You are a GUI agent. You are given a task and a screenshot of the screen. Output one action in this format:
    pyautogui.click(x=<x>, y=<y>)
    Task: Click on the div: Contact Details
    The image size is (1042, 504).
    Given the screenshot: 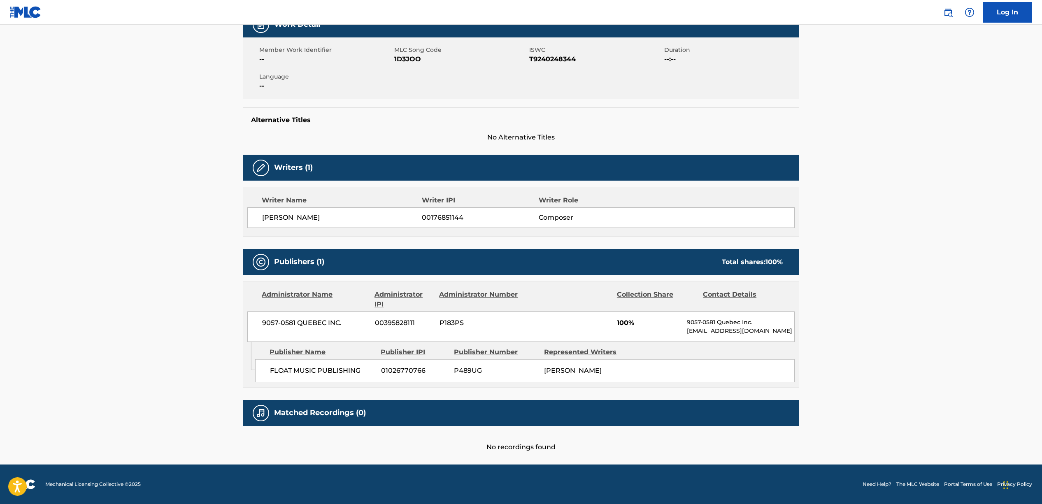 What is the action you would take?
    pyautogui.click(x=743, y=300)
    